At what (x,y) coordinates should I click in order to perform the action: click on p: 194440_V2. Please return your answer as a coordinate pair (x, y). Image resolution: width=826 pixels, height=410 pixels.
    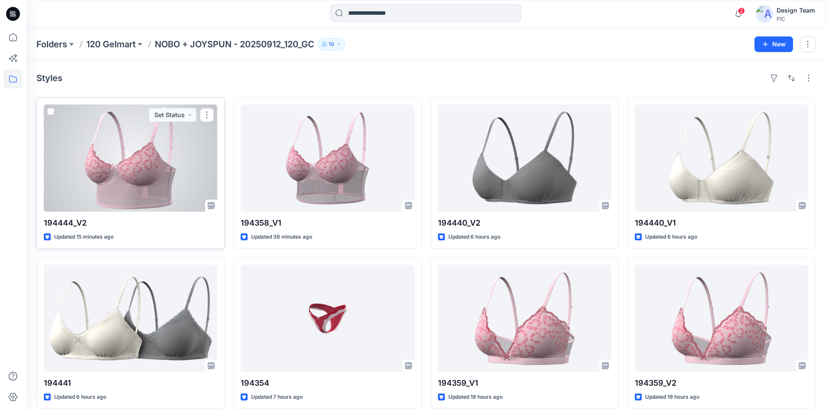
    Looking at the image, I should click on (525, 223).